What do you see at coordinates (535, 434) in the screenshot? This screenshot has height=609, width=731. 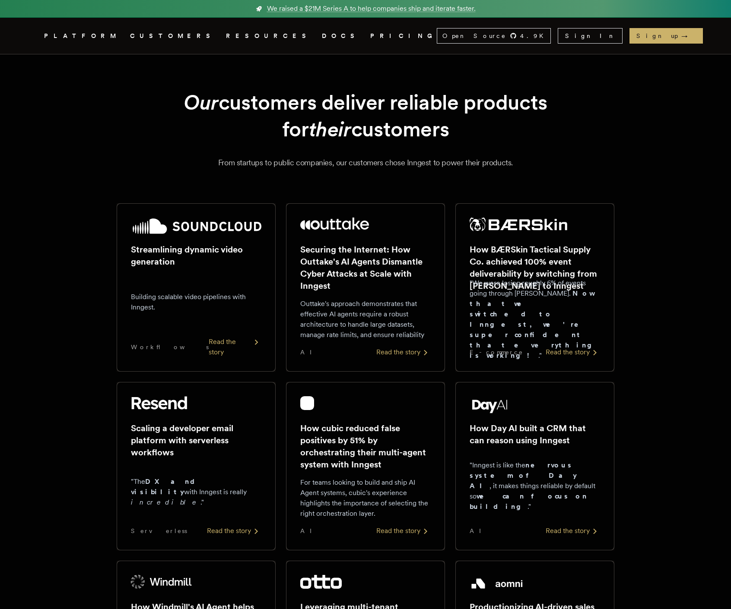 I see `h2: How Day AI built a CRM that can reason using Inngest` at bounding box center [535, 434].